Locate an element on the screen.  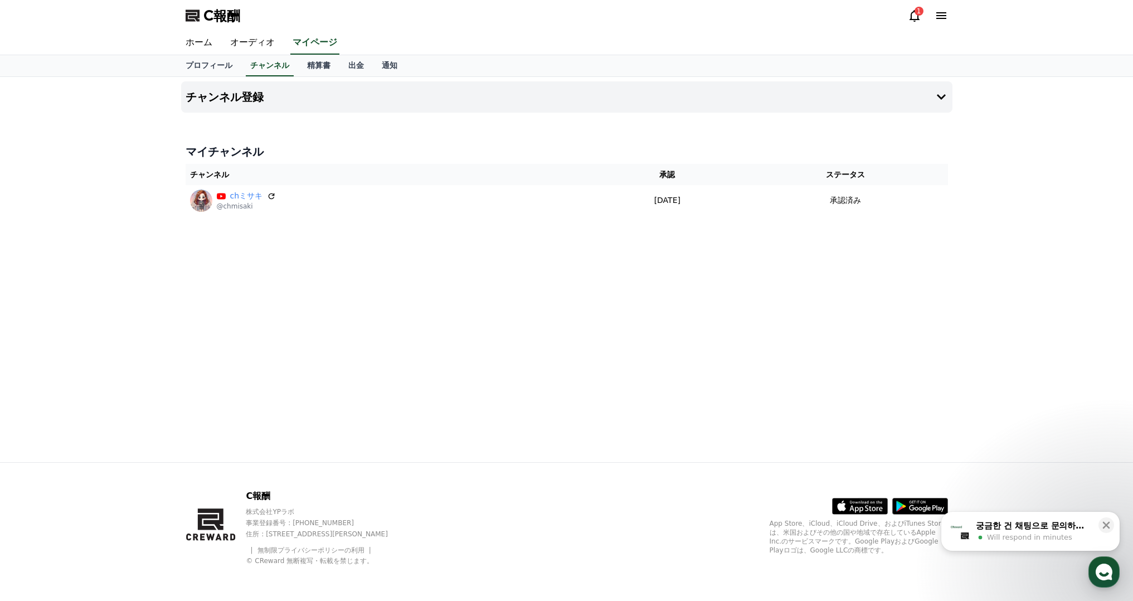
font: App Store、iCloud、iCloud Drive、およびiTunes Storeは、米国およびその他の国や地域で存在しているApple Inc.のサービスマークです。Google Pl... is located at coordinates (857, 537).